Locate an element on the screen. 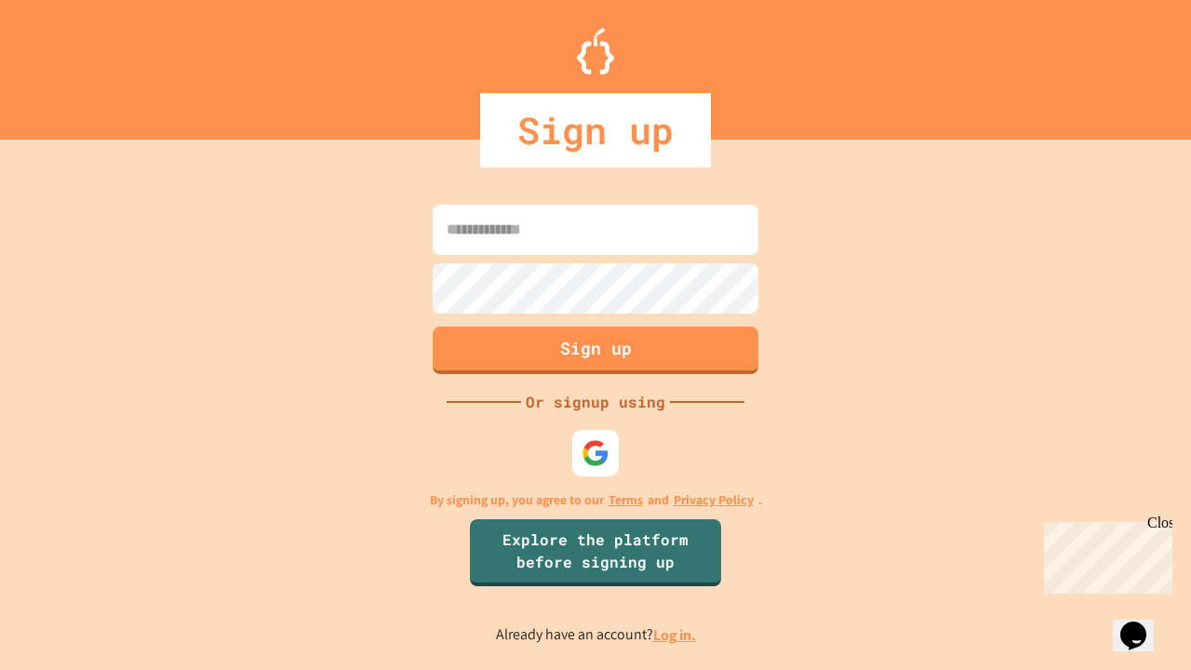 Image resolution: width=1191 pixels, height=670 pixels. div: Sign up is located at coordinates (596, 130).